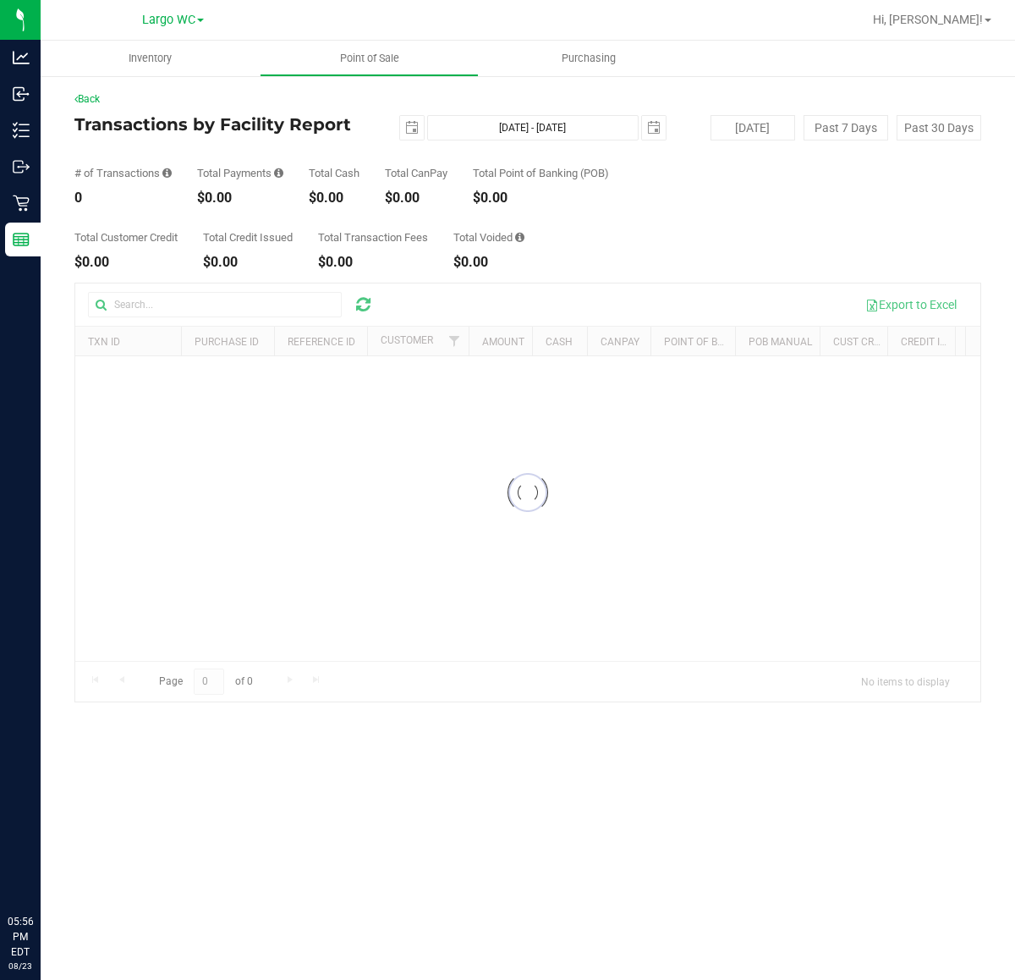 The height and width of the screenshot is (980, 1015). Describe the element at coordinates (150, 58) in the screenshot. I see `a: Inventory` at that location.